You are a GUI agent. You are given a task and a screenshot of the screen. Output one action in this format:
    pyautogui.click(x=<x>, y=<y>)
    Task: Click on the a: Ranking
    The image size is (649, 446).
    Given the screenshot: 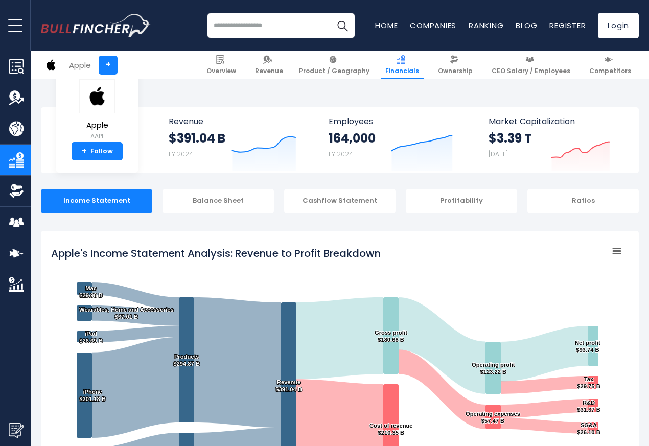 What is the action you would take?
    pyautogui.click(x=486, y=25)
    